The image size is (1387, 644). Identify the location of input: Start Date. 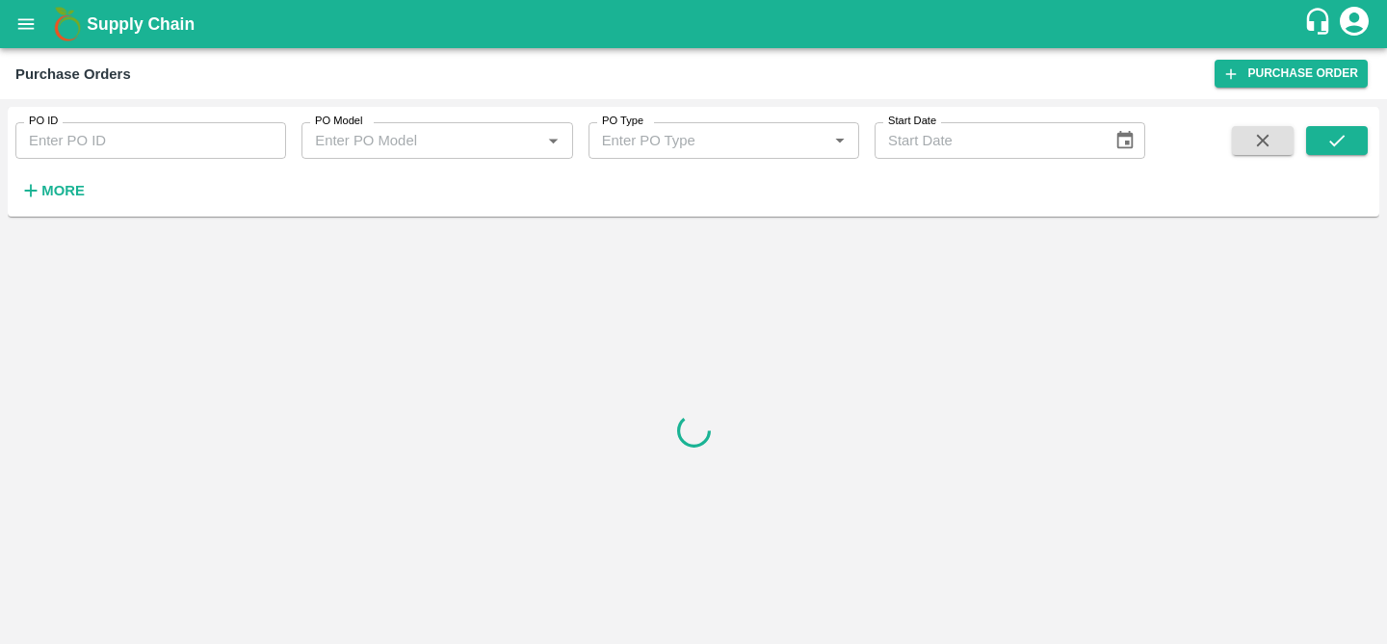
(986, 141).